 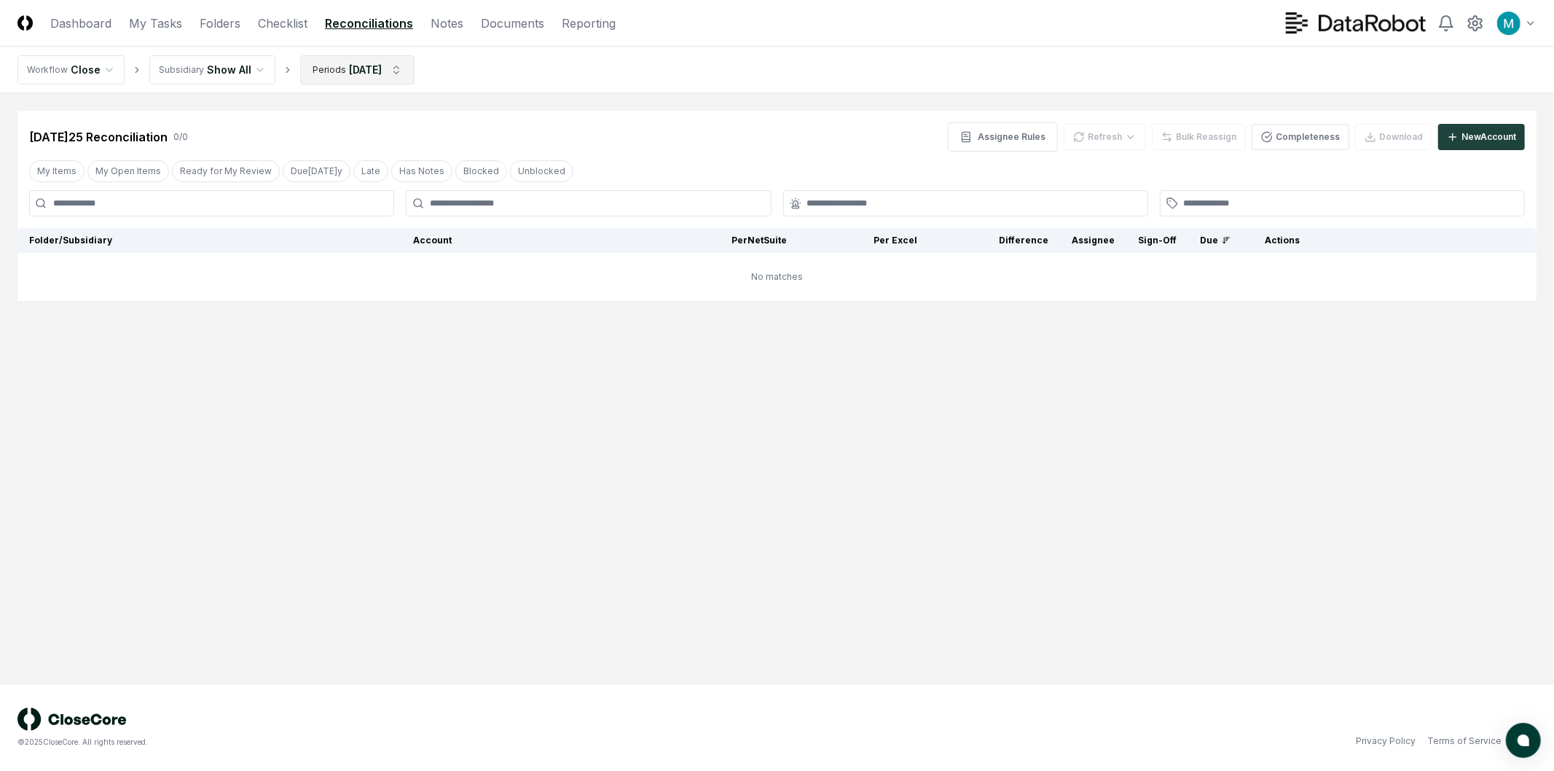 What do you see at coordinates (72, 719) in the screenshot?
I see `img: logo` at bounding box center [72, 719].